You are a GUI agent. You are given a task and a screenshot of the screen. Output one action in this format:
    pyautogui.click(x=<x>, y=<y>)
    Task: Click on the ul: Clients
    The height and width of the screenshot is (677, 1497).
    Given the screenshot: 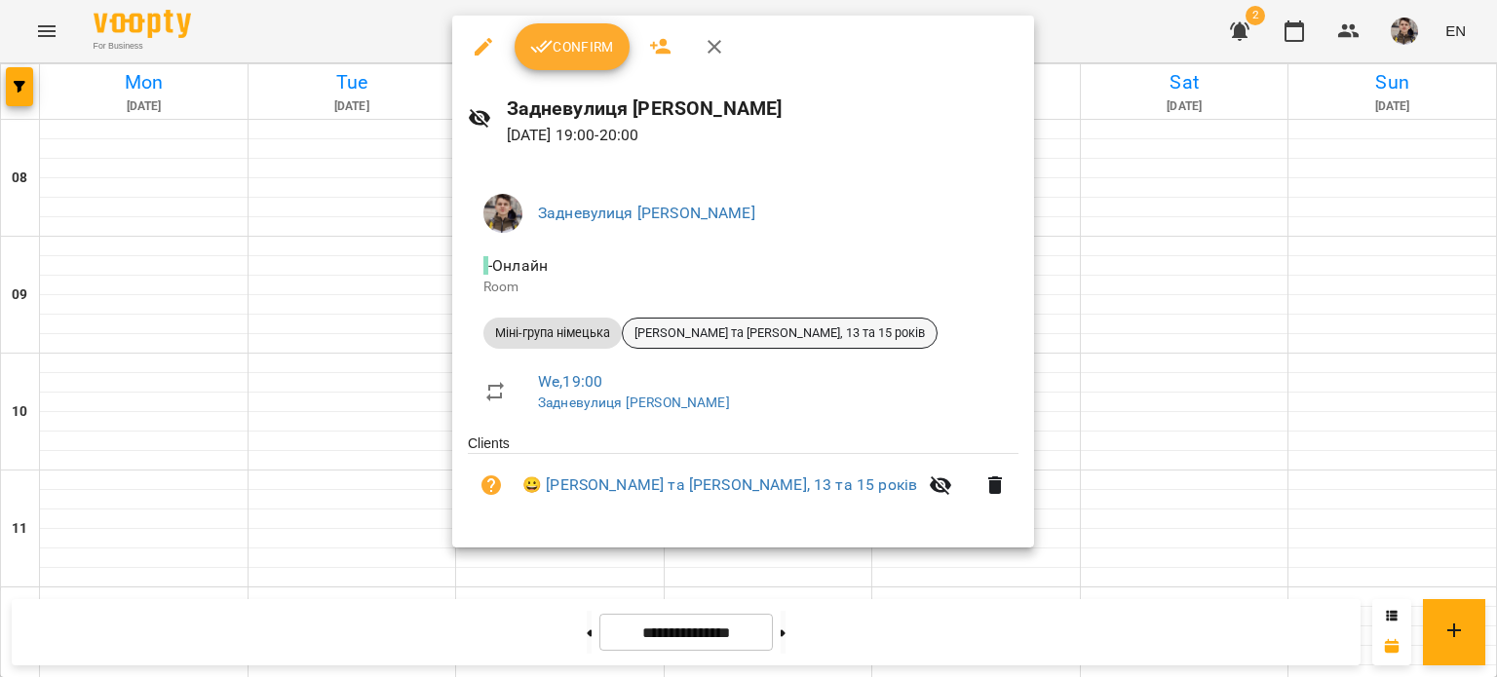 What is the action you would take?
    pyautogui.click(x=743, y=478)
    